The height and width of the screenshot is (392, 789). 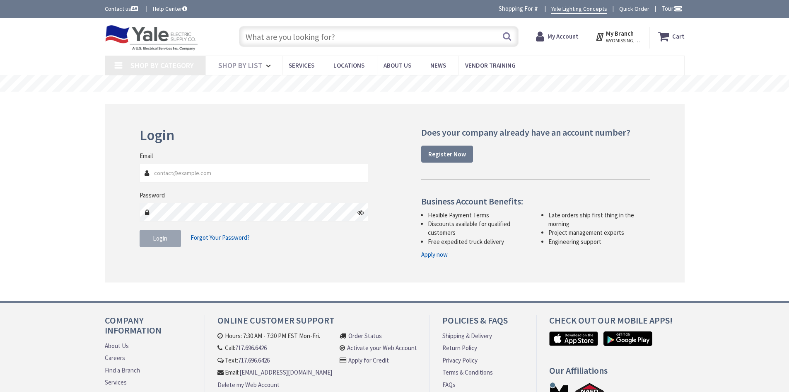 What do you see at coordinates (254, 135) in the screenshot?
I see `h2: Login` at bounding box center [254, 135].